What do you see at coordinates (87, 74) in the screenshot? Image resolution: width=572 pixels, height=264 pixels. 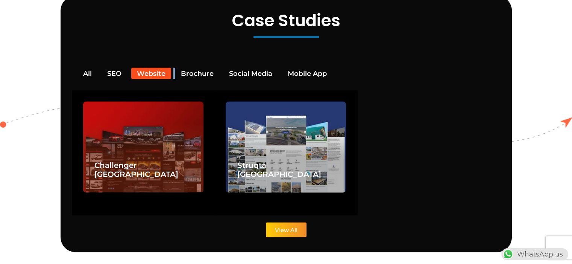 I see `button: All` at bounding box center [87, 74].